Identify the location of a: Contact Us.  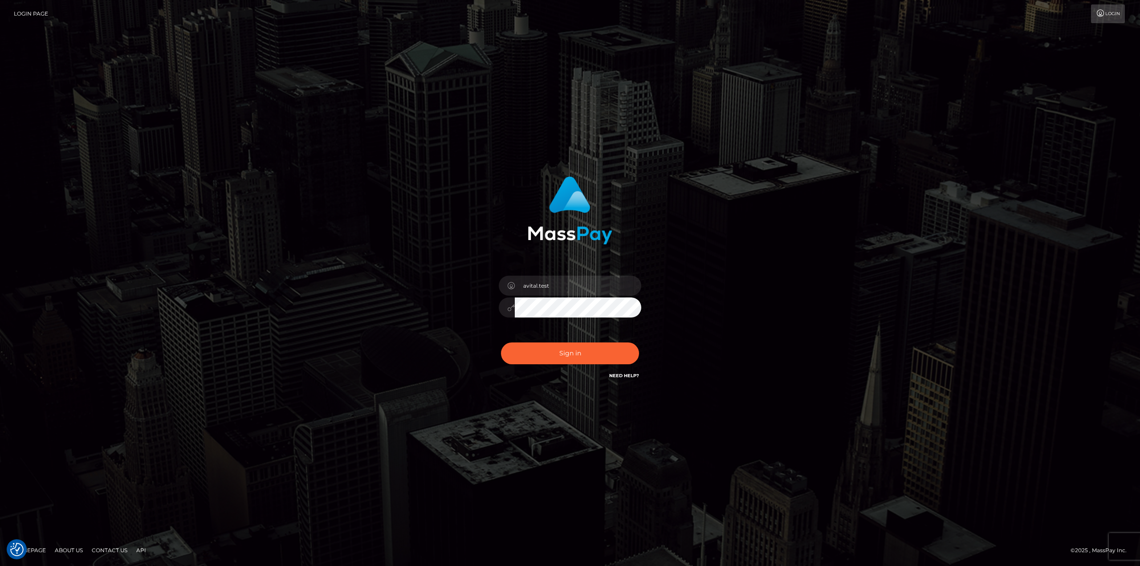
(110, 550).